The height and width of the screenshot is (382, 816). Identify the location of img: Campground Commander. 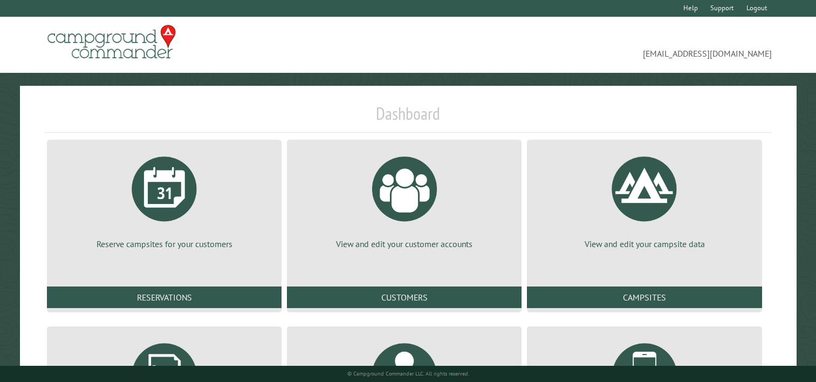
(112, 42).